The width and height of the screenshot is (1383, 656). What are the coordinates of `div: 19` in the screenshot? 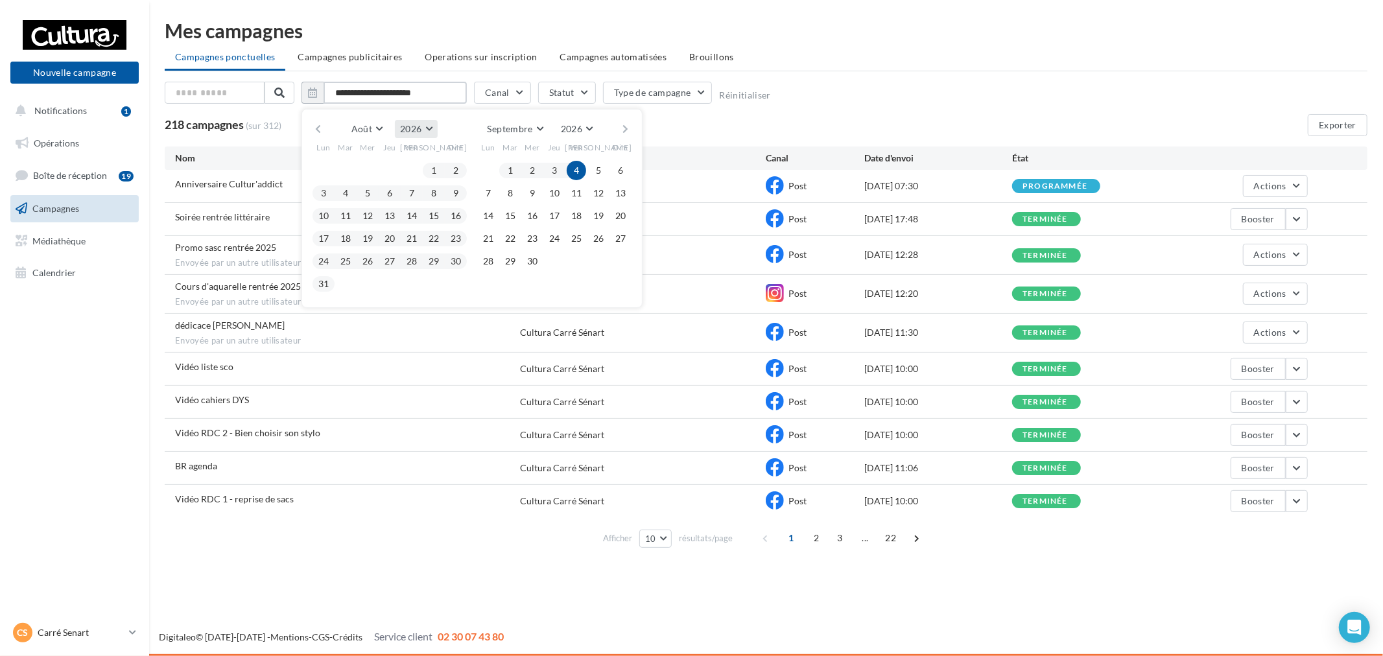 It's located at (126, 176).